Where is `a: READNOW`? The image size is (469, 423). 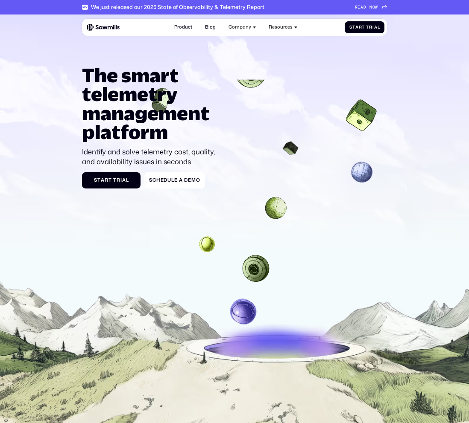 a: READNOW is located at coordinates (370, 7).